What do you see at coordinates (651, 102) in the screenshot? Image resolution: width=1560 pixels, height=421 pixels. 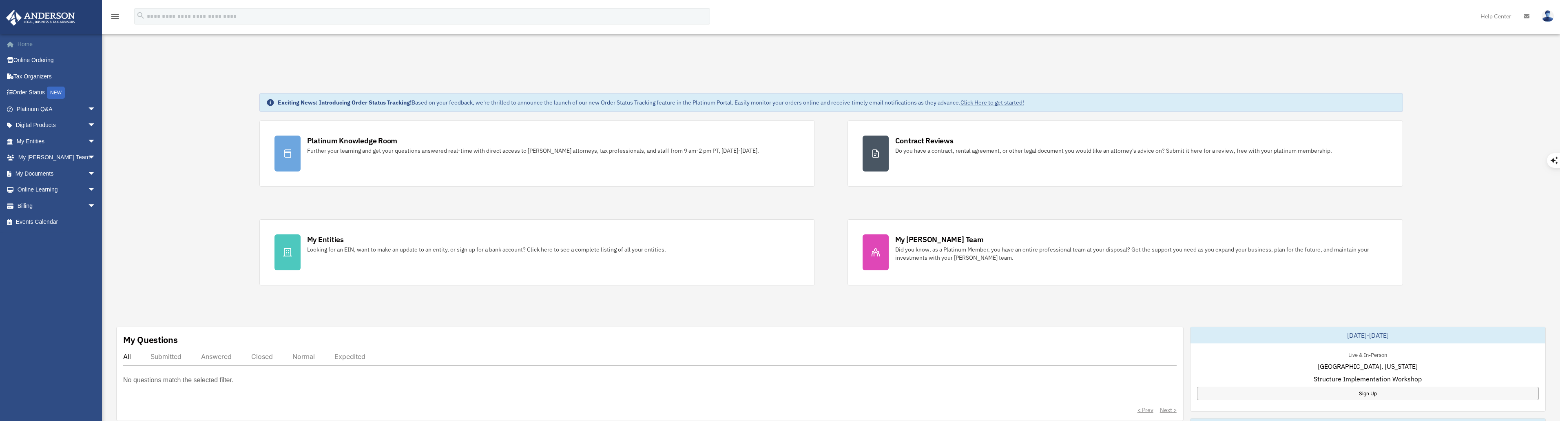 I see `div: Based on your feedback, we're thrilled to announce the launch of our new Order Status Tracking fe...` at bounding box center [651, 102].